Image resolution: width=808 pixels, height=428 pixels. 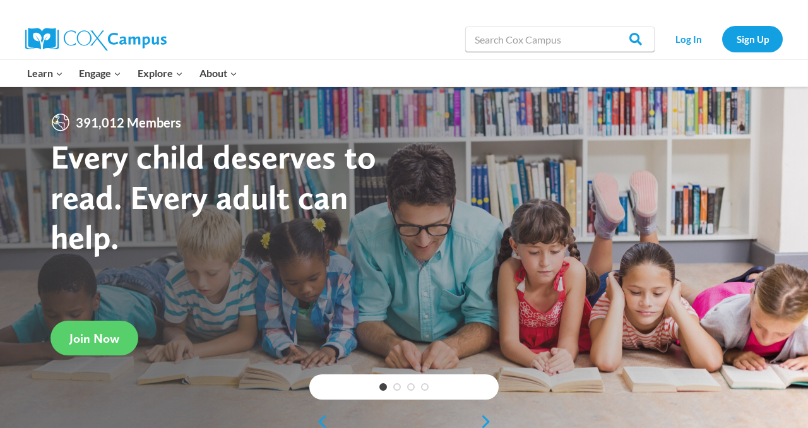 What do you see at coordinates (688, 38) in the screenshot?
I see `a: Log In` at bounding box center [688, 38].